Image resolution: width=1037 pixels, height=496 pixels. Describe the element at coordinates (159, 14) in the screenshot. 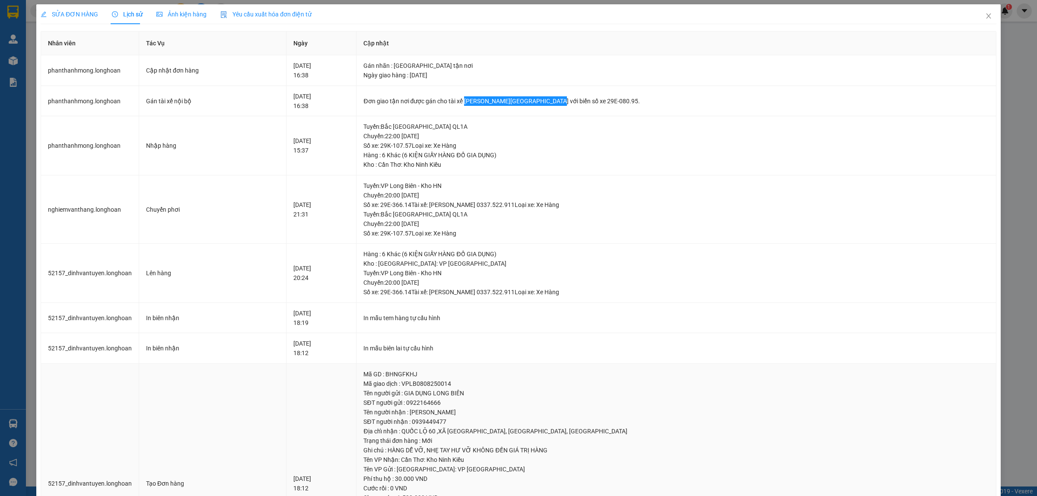

I see `span: picture` at that location.